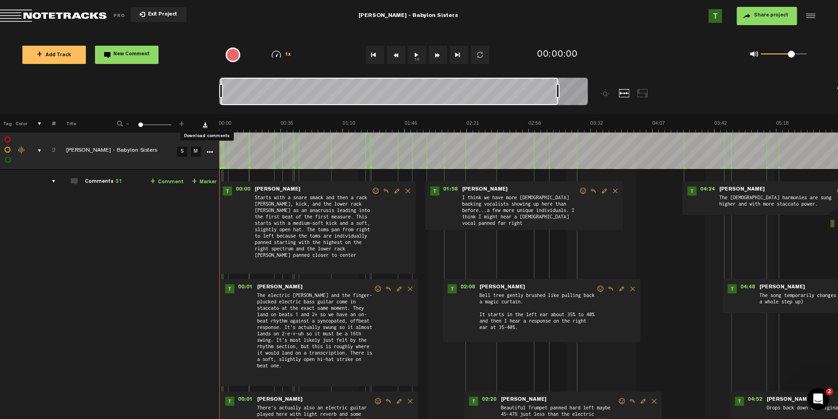  I want to click on th: Color, so click(21, 123).